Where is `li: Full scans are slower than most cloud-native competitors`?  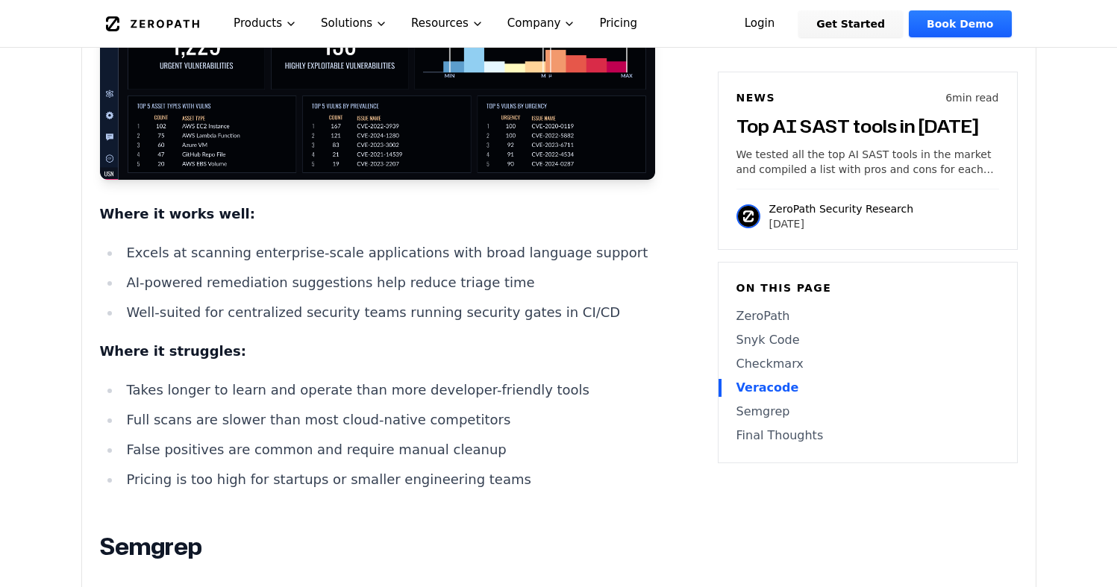
li: Full scans are slower than most cloud-native competitors is located at coordinates (388, 420).